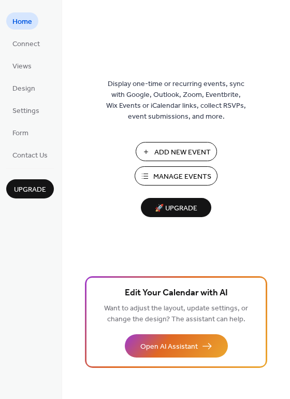 This screenshot has width=290, height=399. I want to click on span: Add New Event, so click(182, 152).